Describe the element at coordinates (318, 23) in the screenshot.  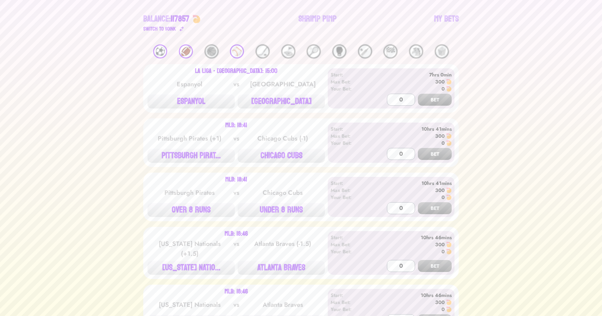
I see `a: Shrimp Pimp` at that location.